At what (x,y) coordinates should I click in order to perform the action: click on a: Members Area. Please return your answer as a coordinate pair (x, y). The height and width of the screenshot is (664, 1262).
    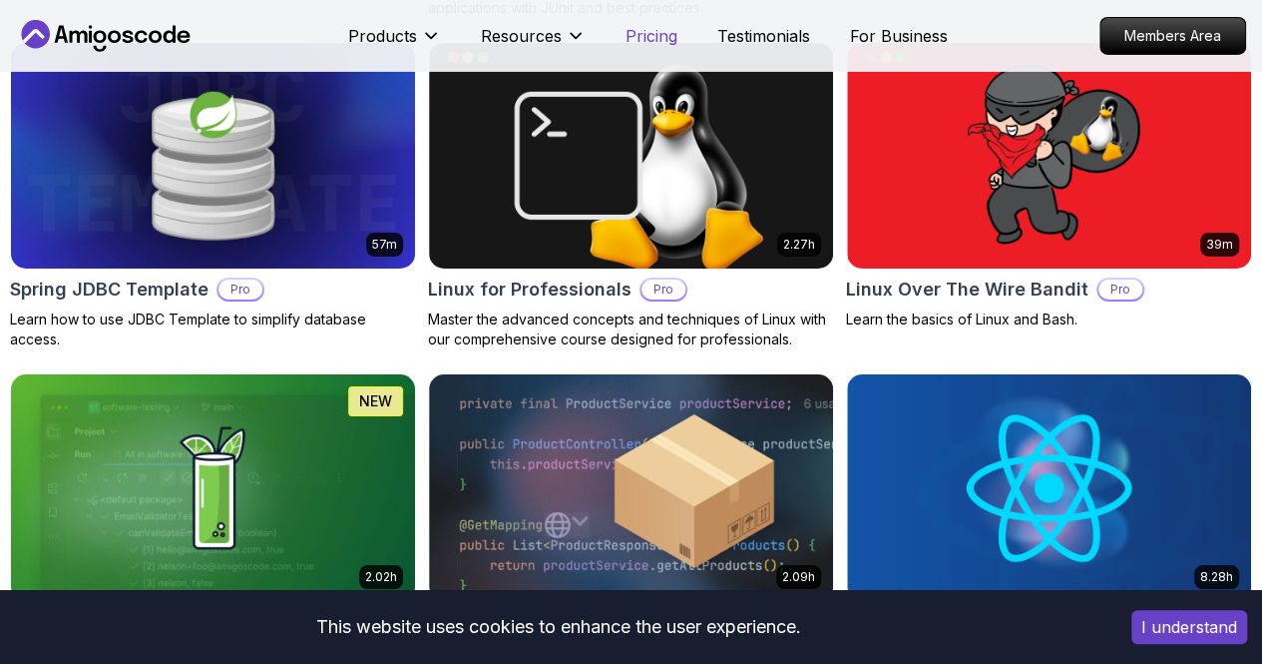
    Looking at the image, I should click on (1172, 36).